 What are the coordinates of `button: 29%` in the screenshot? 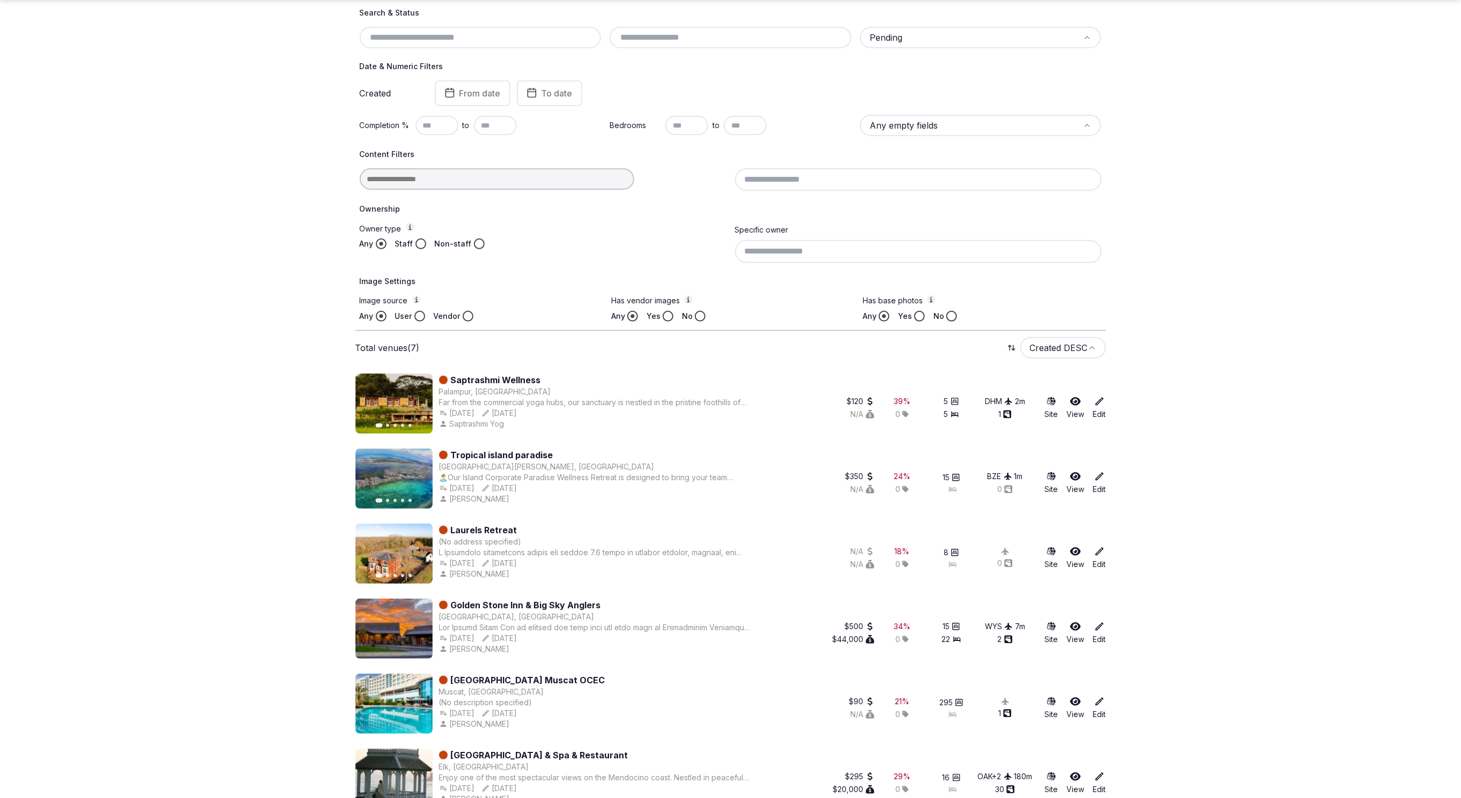 It's located at (902, 777).